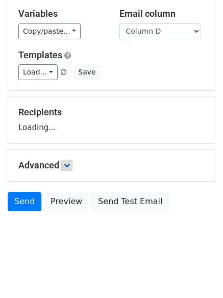  I want to click on button: Save, so click(87, 72).